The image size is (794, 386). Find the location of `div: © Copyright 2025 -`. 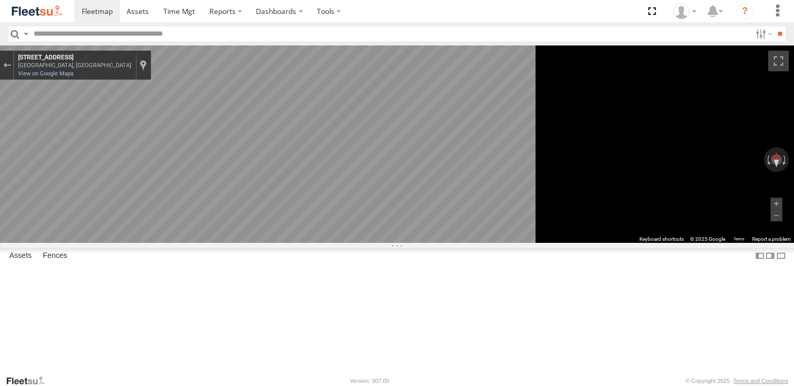

div: © Copyright 2025 - is located at coordinates (736, 381).